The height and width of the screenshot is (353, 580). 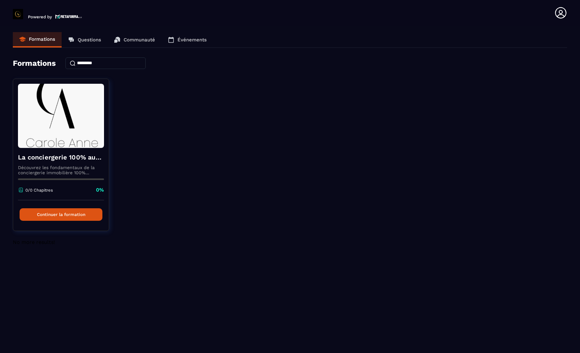 What do you see at coordinates (39, 190) in the screenshot?
I see `p: 0/0 Chapitres` at bounding box center [39, 190].